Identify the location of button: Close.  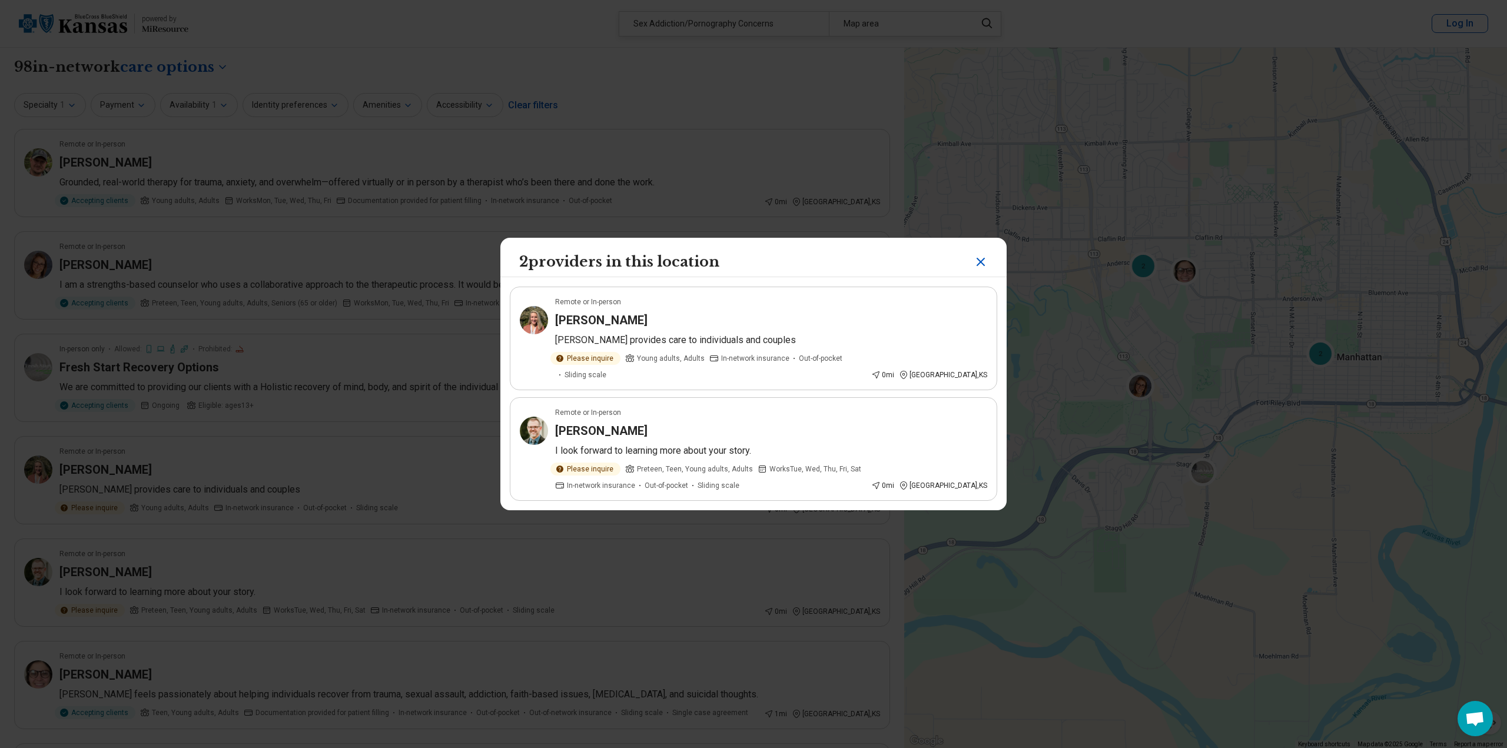
(981, 262).